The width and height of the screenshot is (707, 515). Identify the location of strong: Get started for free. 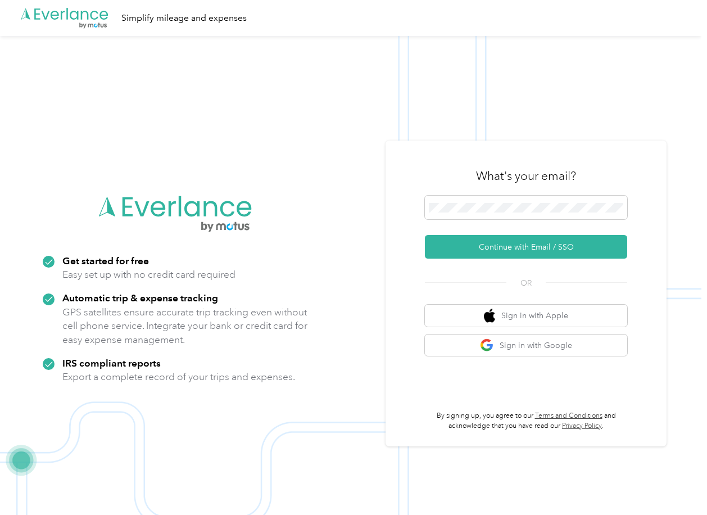
(106, 260).